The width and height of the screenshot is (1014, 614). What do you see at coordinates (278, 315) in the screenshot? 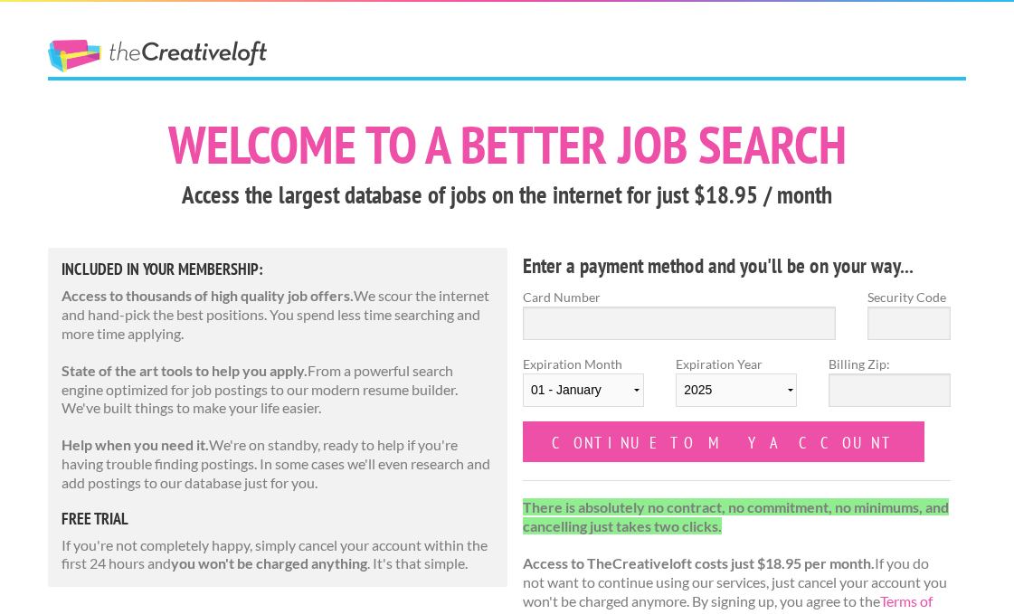
I see `p: We scour the internet and hand-pick the best positions. You spend less time searching and more ti...` at bounding box center [278, 315].